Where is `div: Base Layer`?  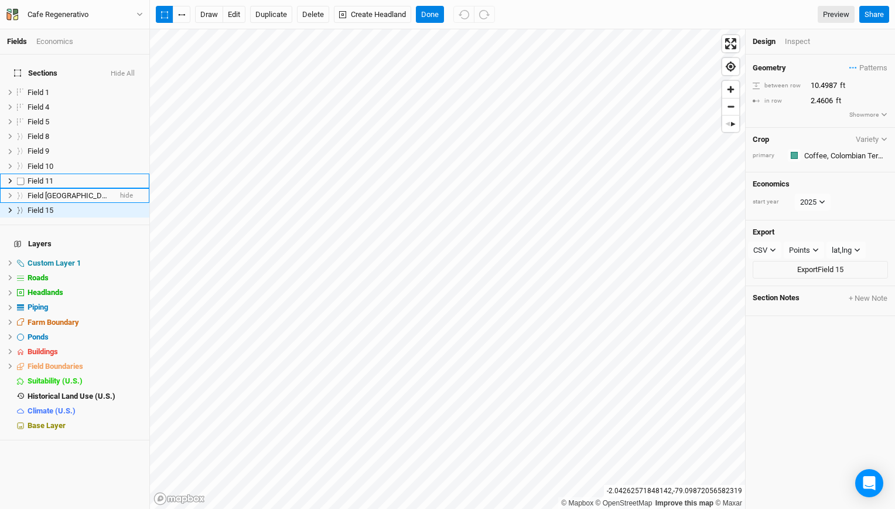
div: Base Layer is located at coordinates (85, 425).